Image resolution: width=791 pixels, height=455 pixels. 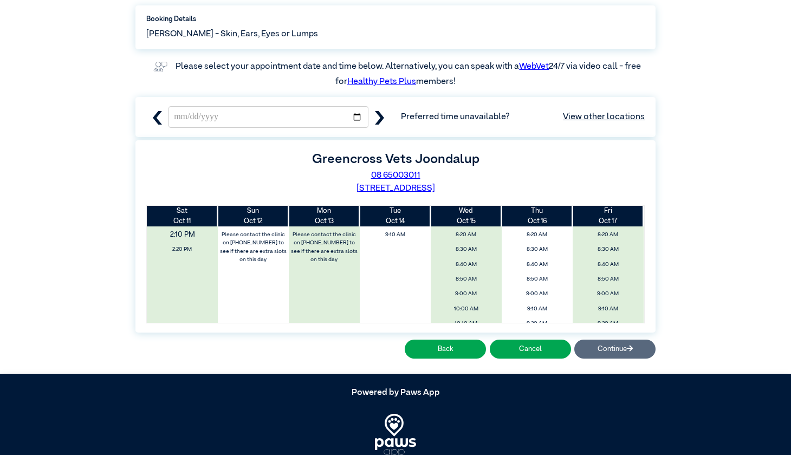 I want to click on th: Oct 14, so click(x=395, y=216).